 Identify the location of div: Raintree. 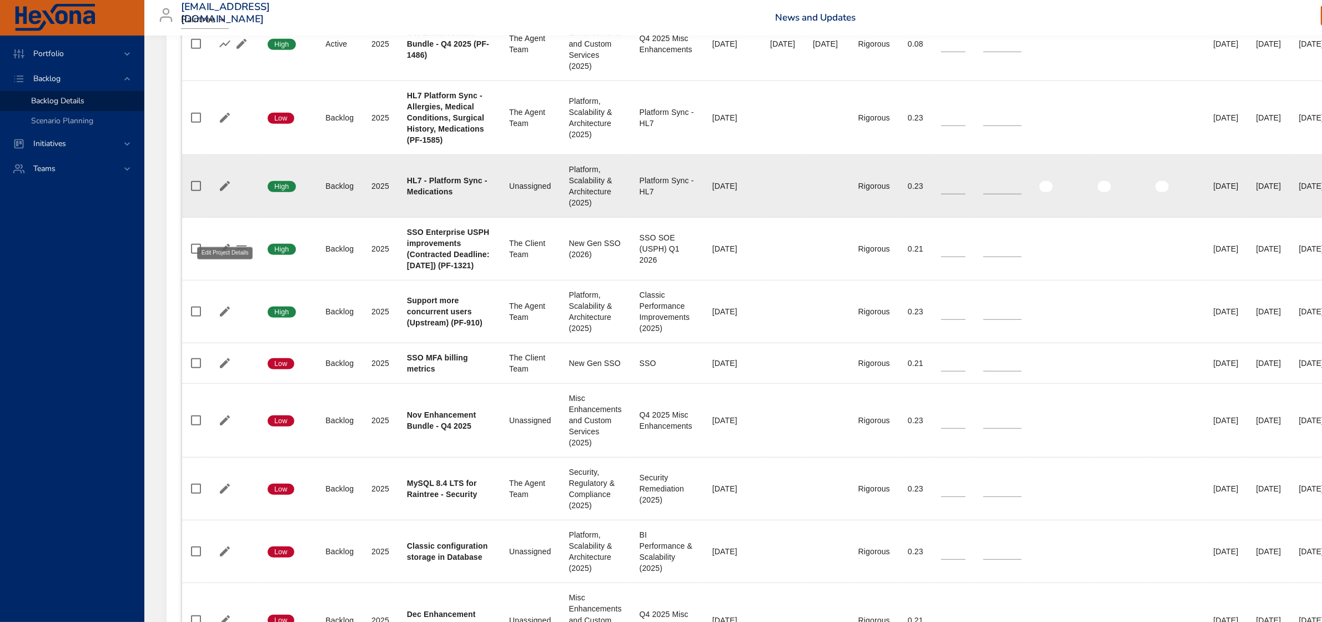
(205, 20).